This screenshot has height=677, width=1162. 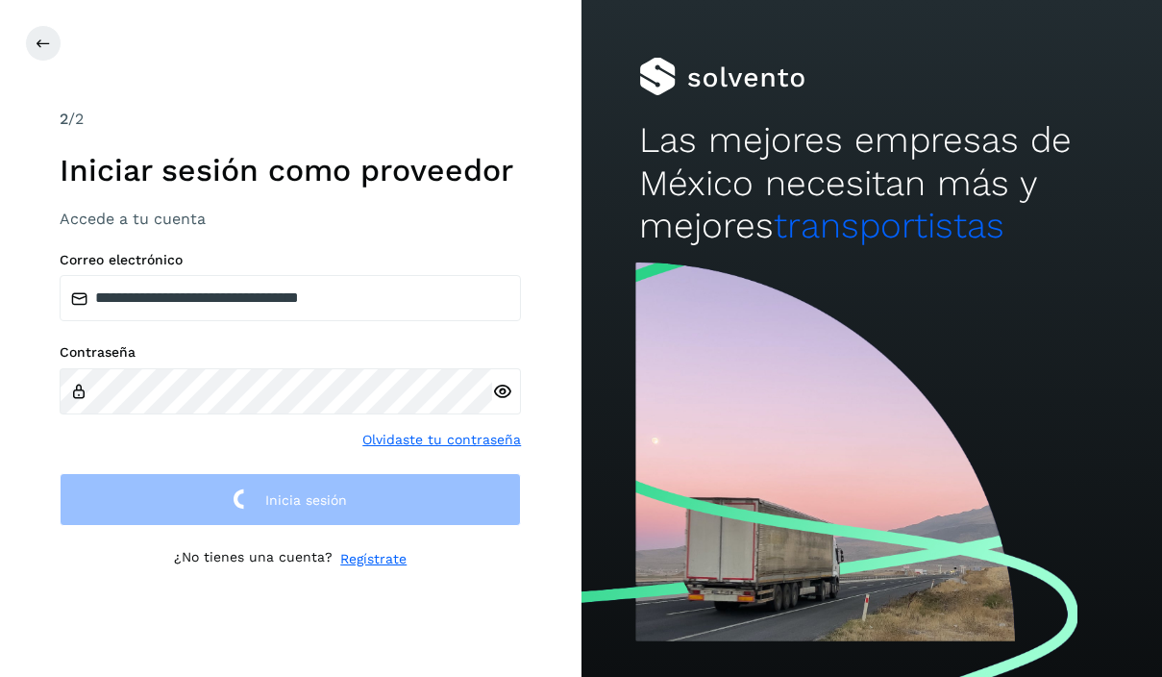 I want to click on a: Olvidaste tu contraseña, so click(x=441, y=439).